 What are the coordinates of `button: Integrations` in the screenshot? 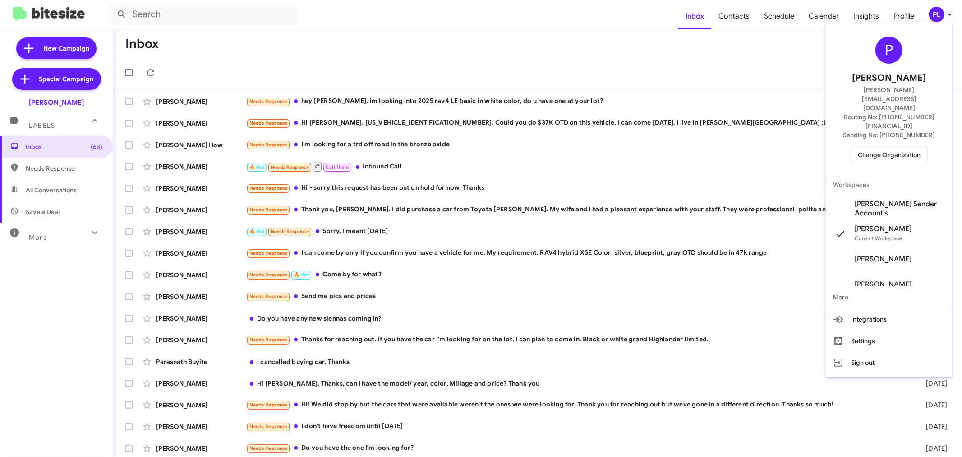 It's located at (889, 319).